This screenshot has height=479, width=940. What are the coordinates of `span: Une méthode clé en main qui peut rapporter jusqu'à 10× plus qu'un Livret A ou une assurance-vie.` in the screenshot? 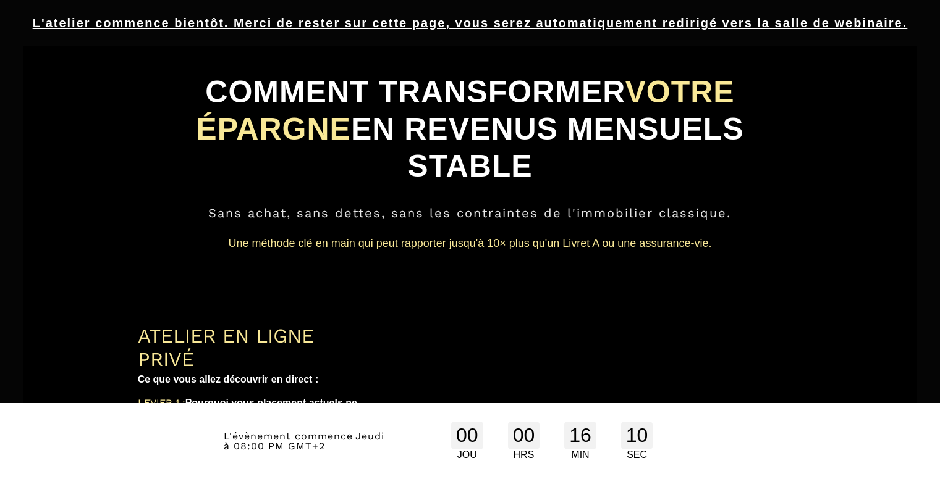 It's located at (470, 243).